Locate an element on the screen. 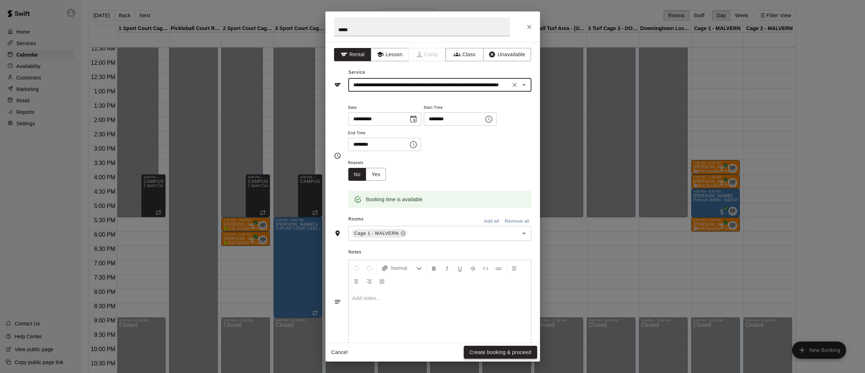 This screenshot has height=373, width=865. button: Create booking & proceed is located at coordinates (500, 352).